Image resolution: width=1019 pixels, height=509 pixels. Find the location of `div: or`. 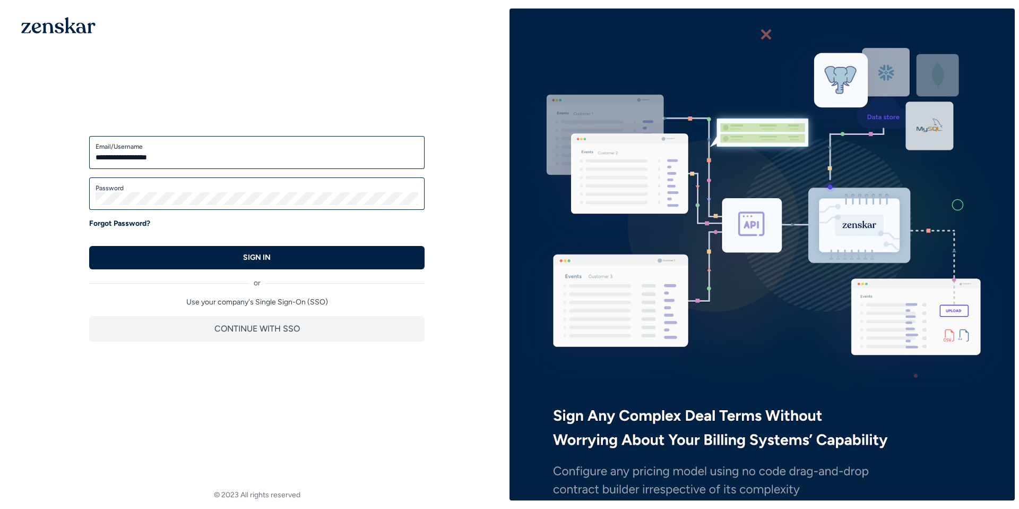

div: or is located at coordinates (257, 279).